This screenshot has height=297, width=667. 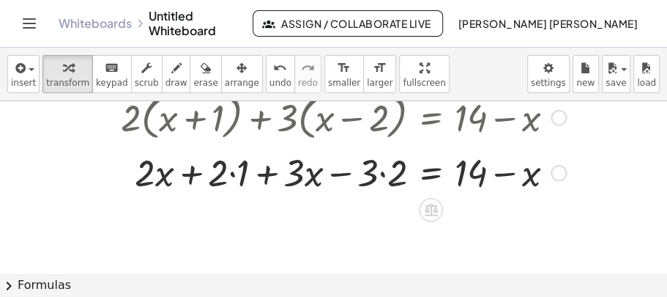 I want to click on span: smaller, so click(x=344, y=83).